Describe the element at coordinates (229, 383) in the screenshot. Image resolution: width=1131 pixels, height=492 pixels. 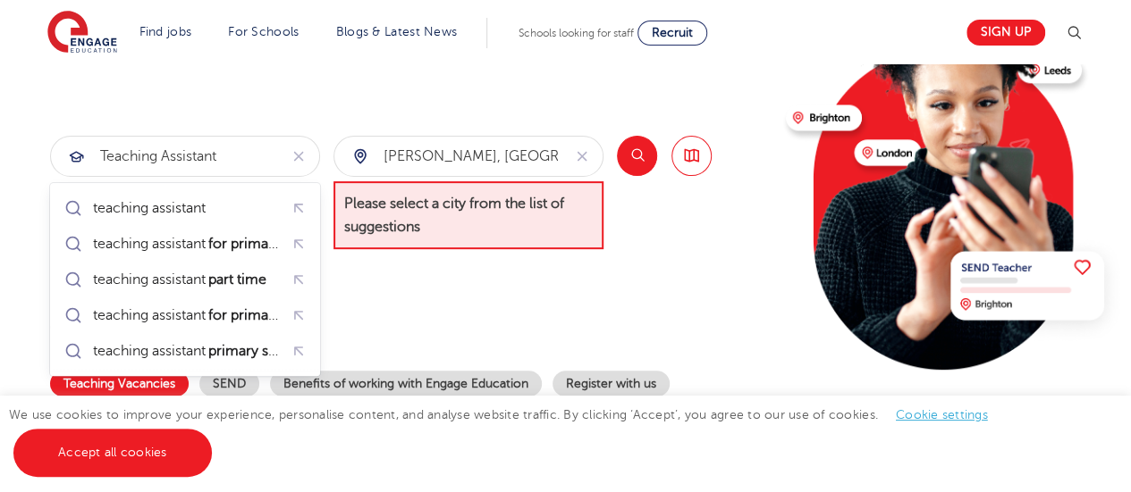
I see `a: SEND` at that location.